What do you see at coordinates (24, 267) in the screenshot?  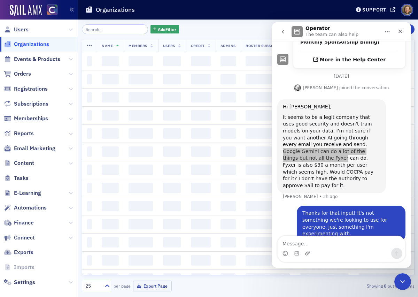 I see `span: Imports` at bounding box center [24, 267].